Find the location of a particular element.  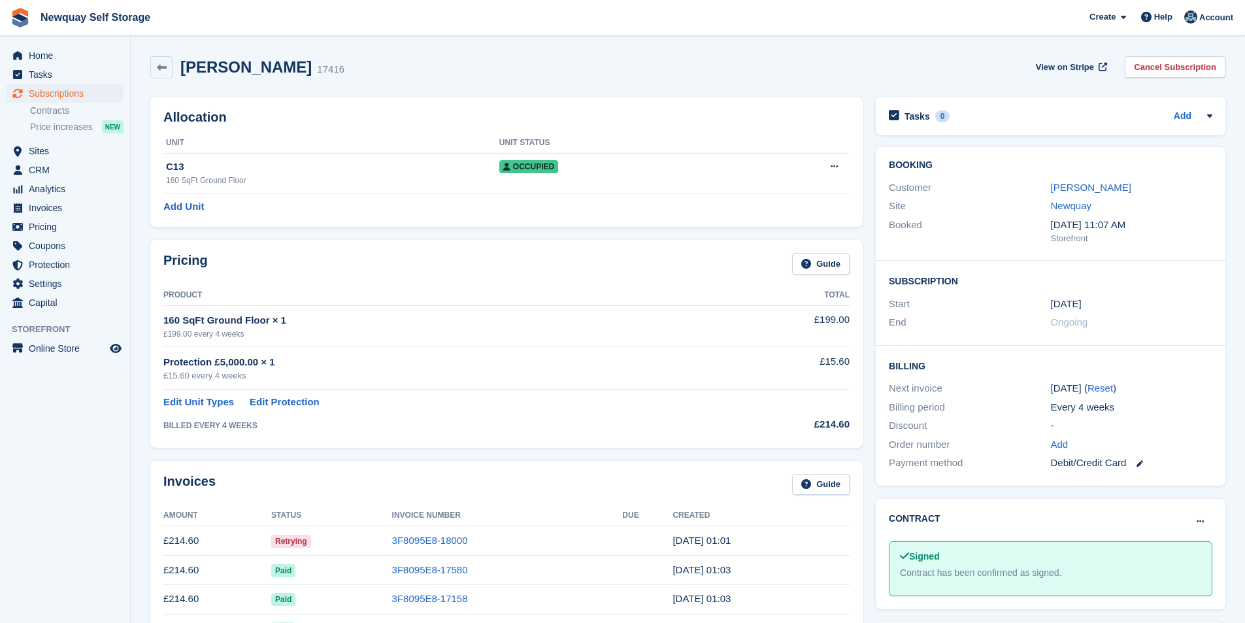

div: Discount is located at coordinates (969, 425).